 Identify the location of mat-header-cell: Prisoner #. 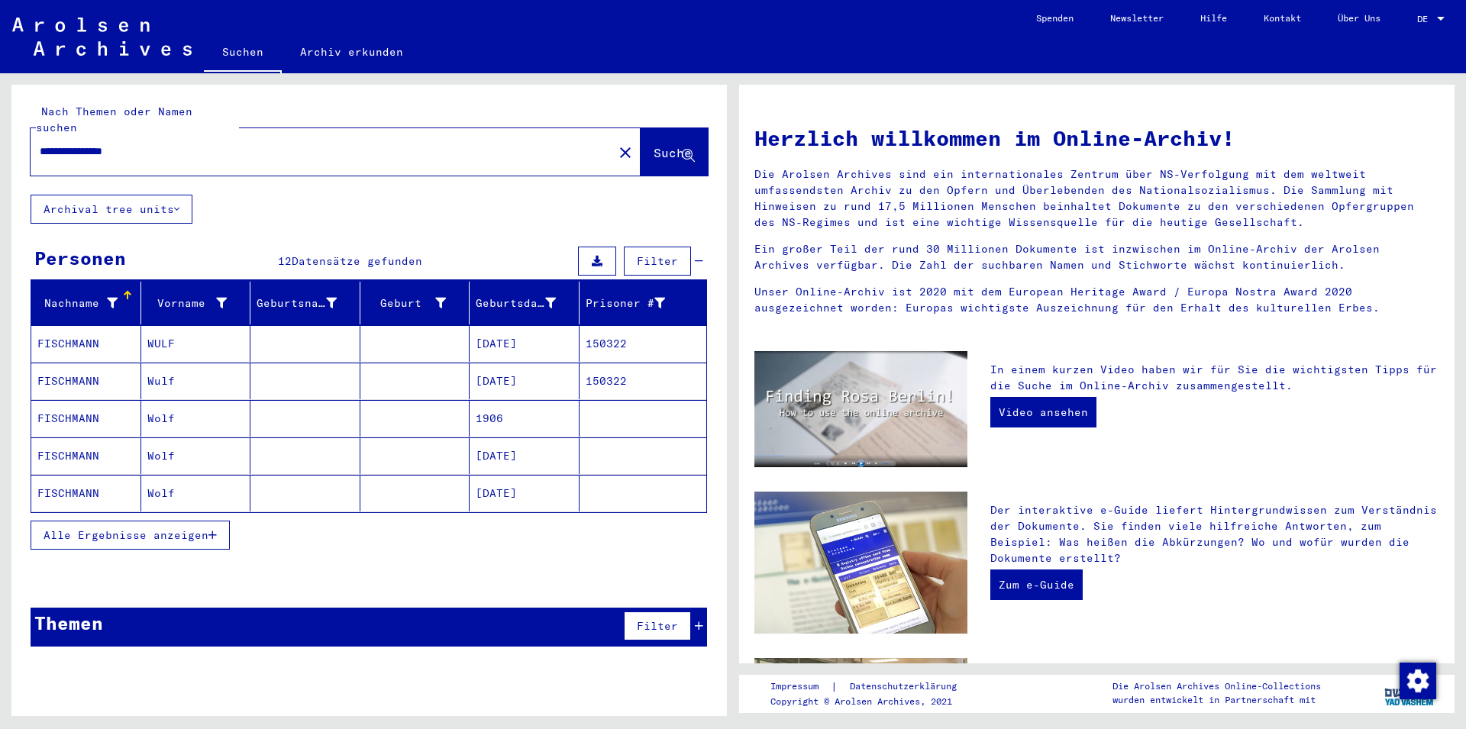
(643, 303).